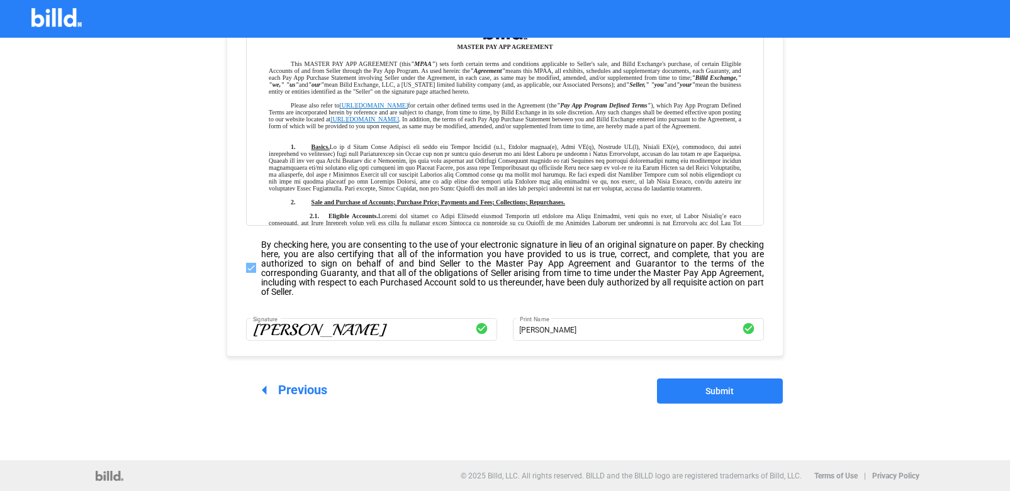  Describe the element at coordinates (505, 77) in the screenshot. I see `div: This MASTER PAY APP AGREEMENT (this ) sets forth certain terms and conditions applicable to Selle...` at that location.